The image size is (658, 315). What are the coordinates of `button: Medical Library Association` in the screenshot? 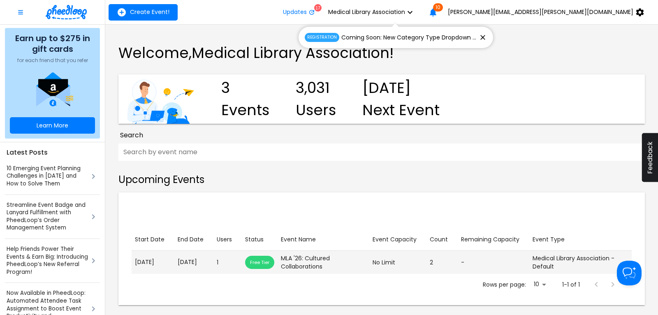 It's located at (373, 12).